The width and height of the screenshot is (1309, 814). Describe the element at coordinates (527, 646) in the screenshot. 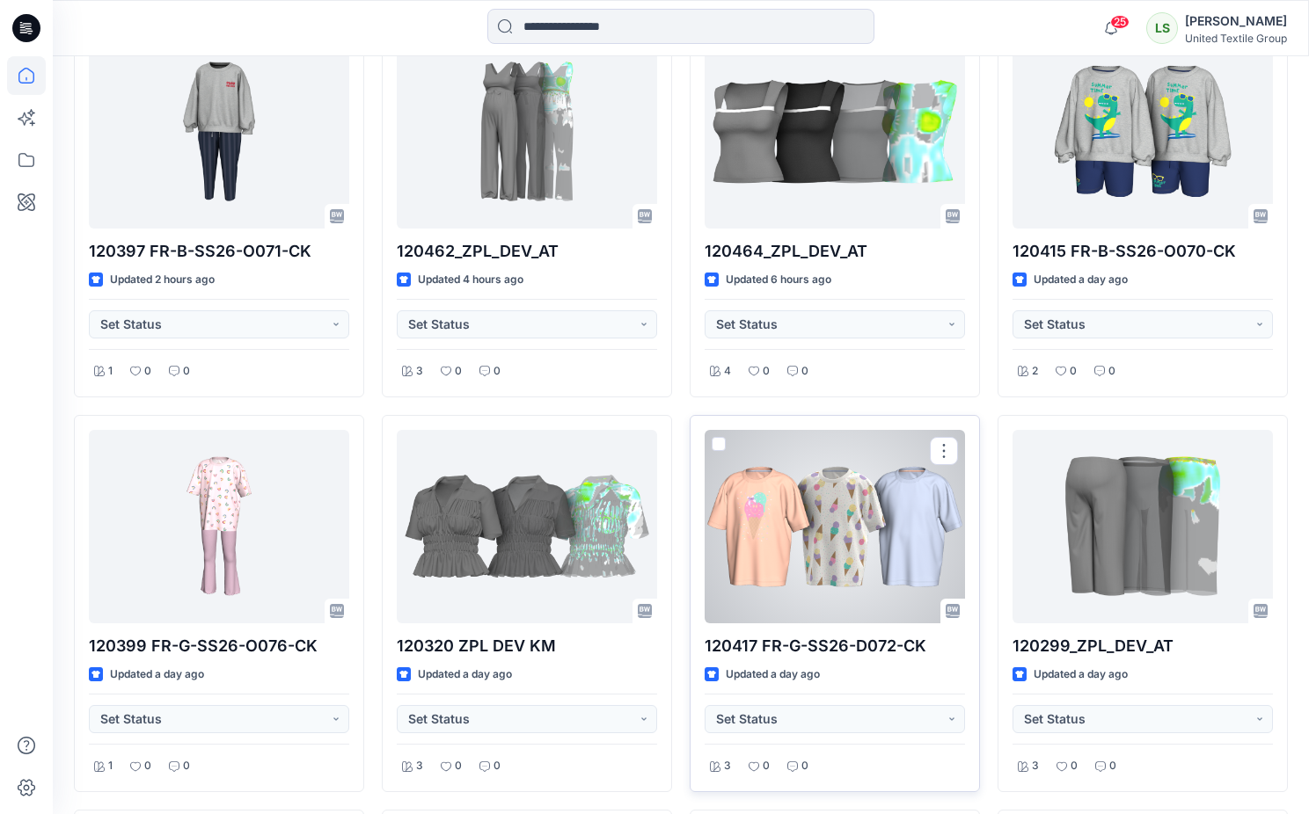

I see `p: 120320 ZPL DEV KM` at that location.